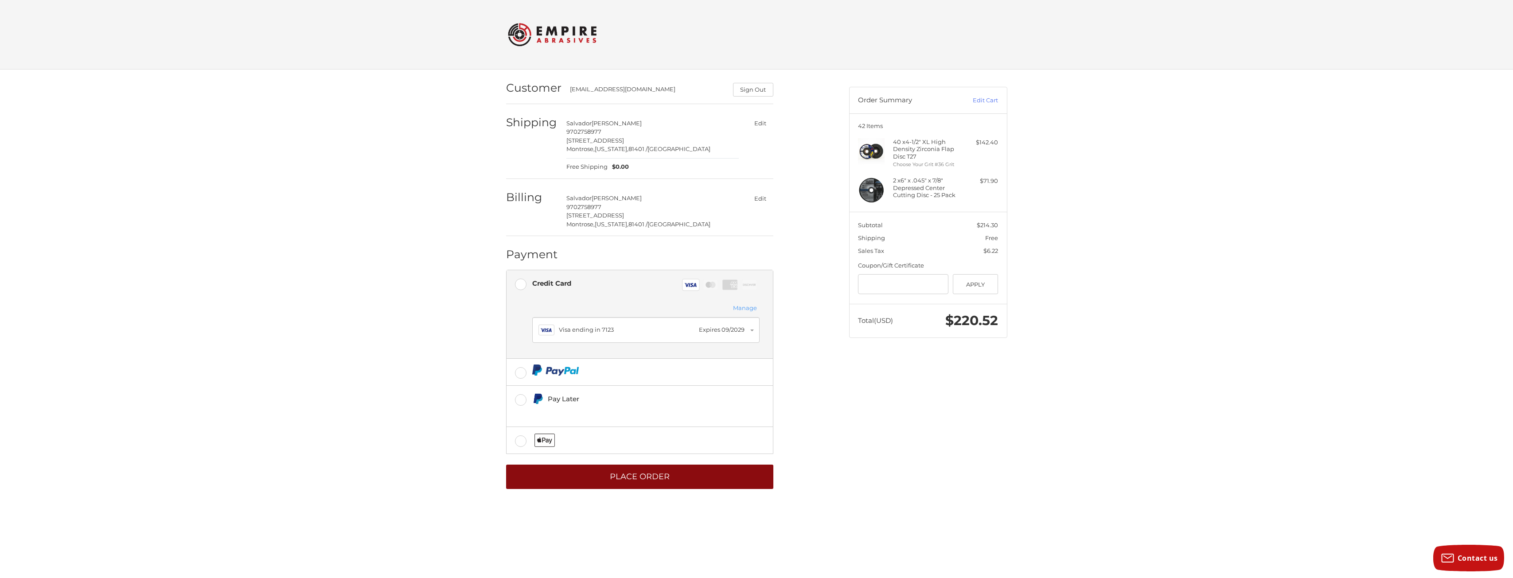 Image resolution: width=1513 pixels, height=578 pixels. What do you see at coordinates (618, 167) in the screenshot?
I see `span: $0.00` at bounding box center [618, 167].